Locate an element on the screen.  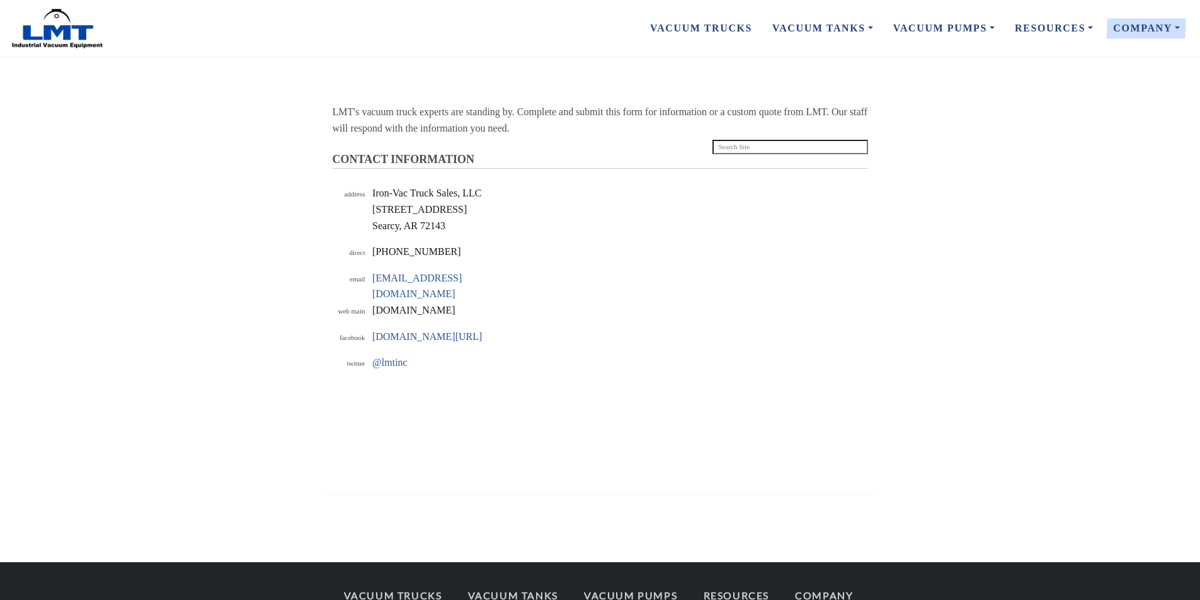
span: facebook is located at coordinates (352, 338).